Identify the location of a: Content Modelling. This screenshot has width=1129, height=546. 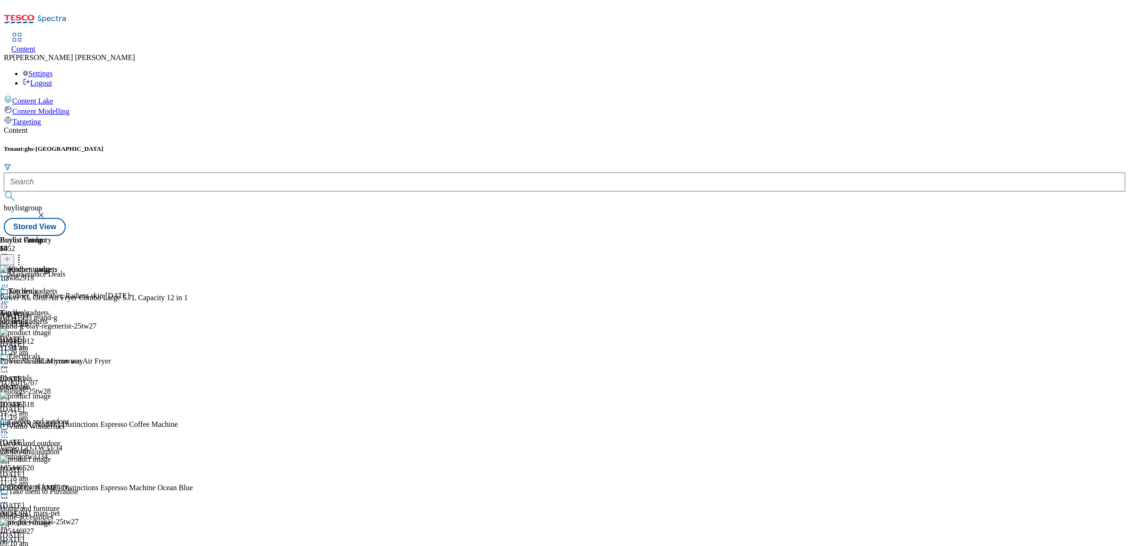
(565, 111).